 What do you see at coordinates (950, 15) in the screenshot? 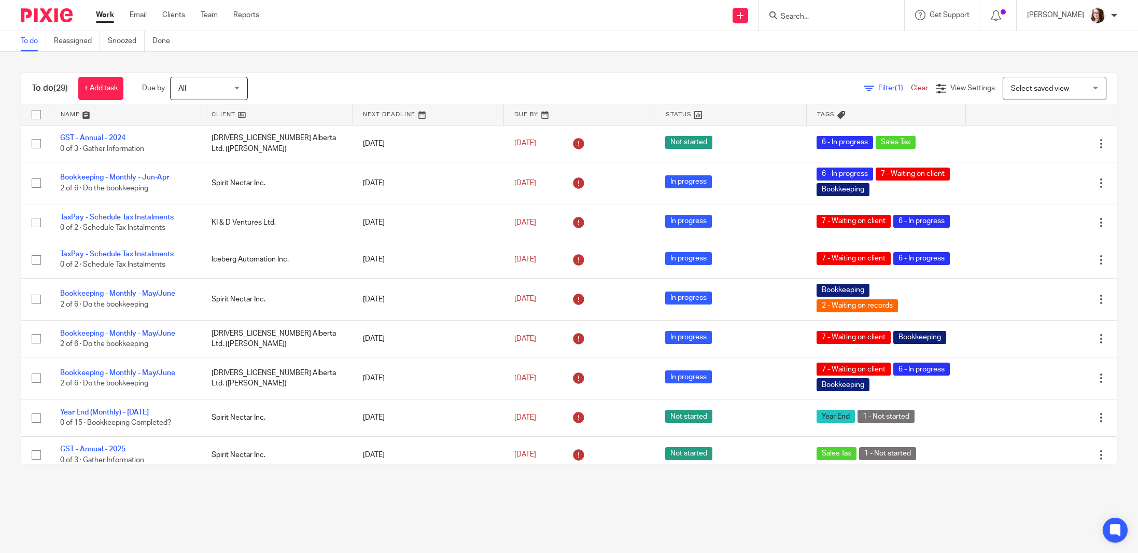
I see `span: Get Support` at bounding box center [950, 15].